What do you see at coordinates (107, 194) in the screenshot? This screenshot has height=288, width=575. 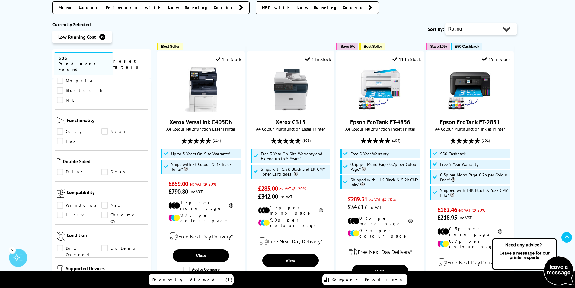 I see `span: Compatibility` at bounding box center [107, 194].